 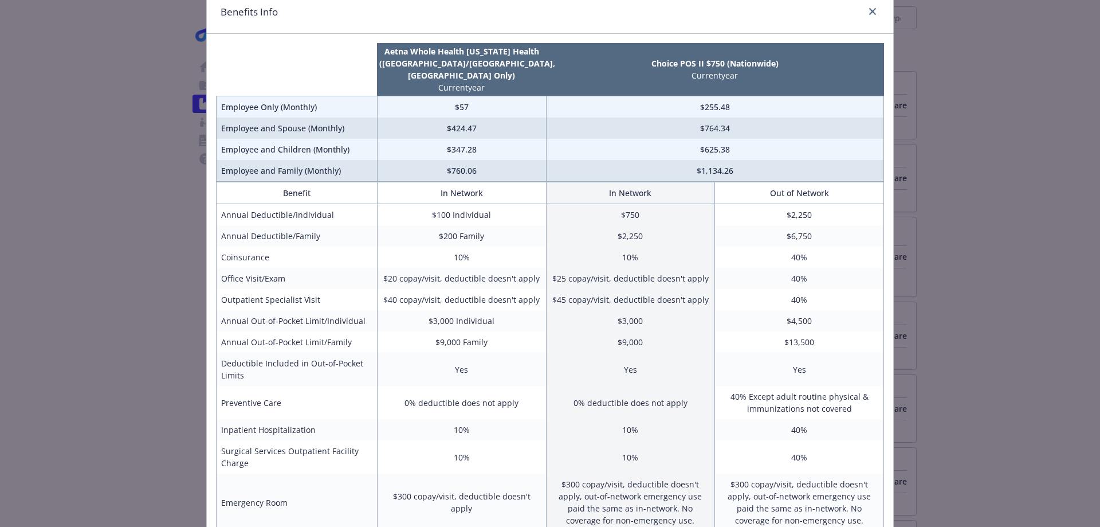 I want to click on td: $255.48, so click(x=714, y=107).